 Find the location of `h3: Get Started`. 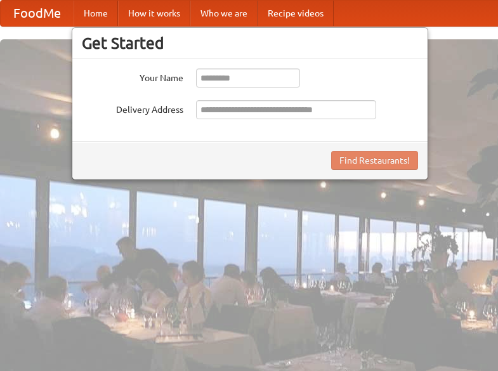

h3: Get Started is located at coordinates (250, 43).